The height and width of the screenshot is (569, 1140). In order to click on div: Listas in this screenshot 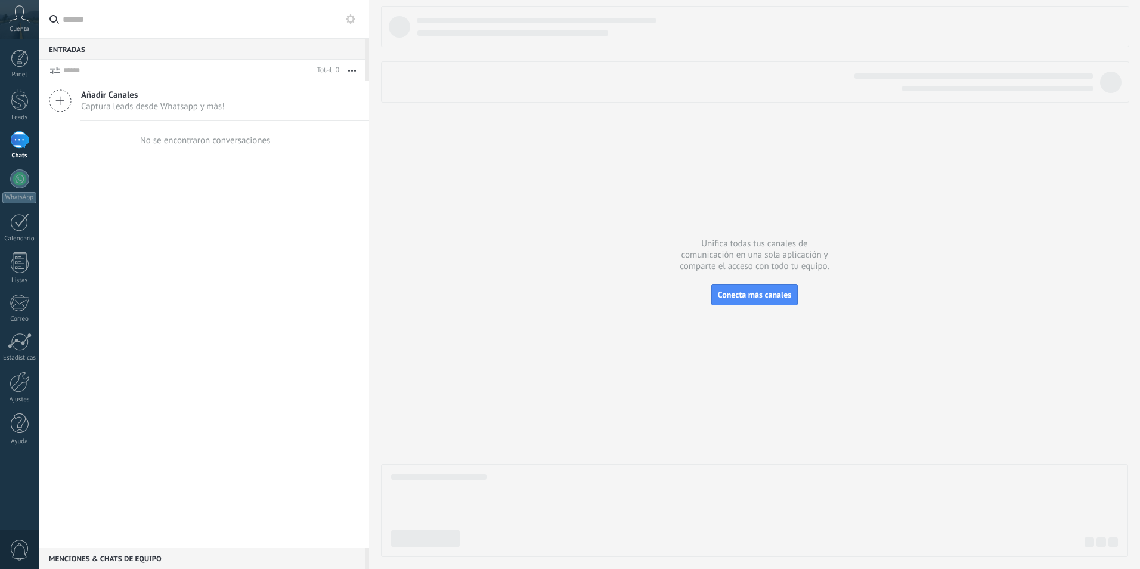, I will do `click(20, 280)`.